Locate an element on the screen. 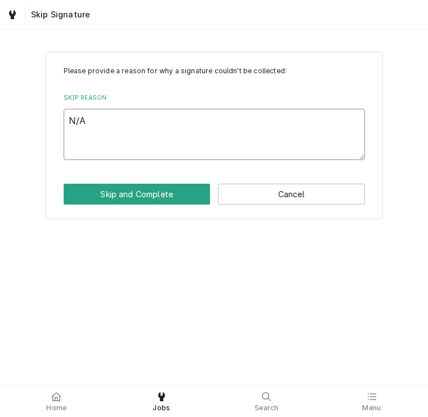 Image resolution: width=428 pixels, height=417 pixels. button: Skip and Complete is located at coordinates (137, 194).